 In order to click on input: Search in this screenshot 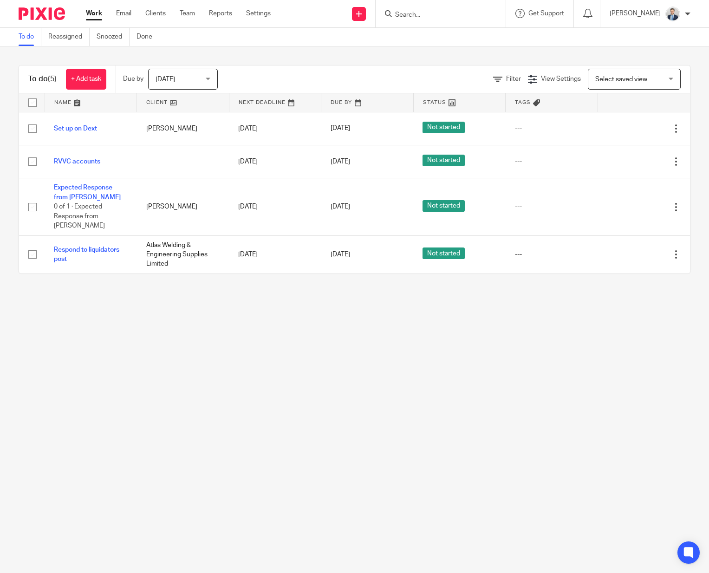, I will do `click(436, 15)`.